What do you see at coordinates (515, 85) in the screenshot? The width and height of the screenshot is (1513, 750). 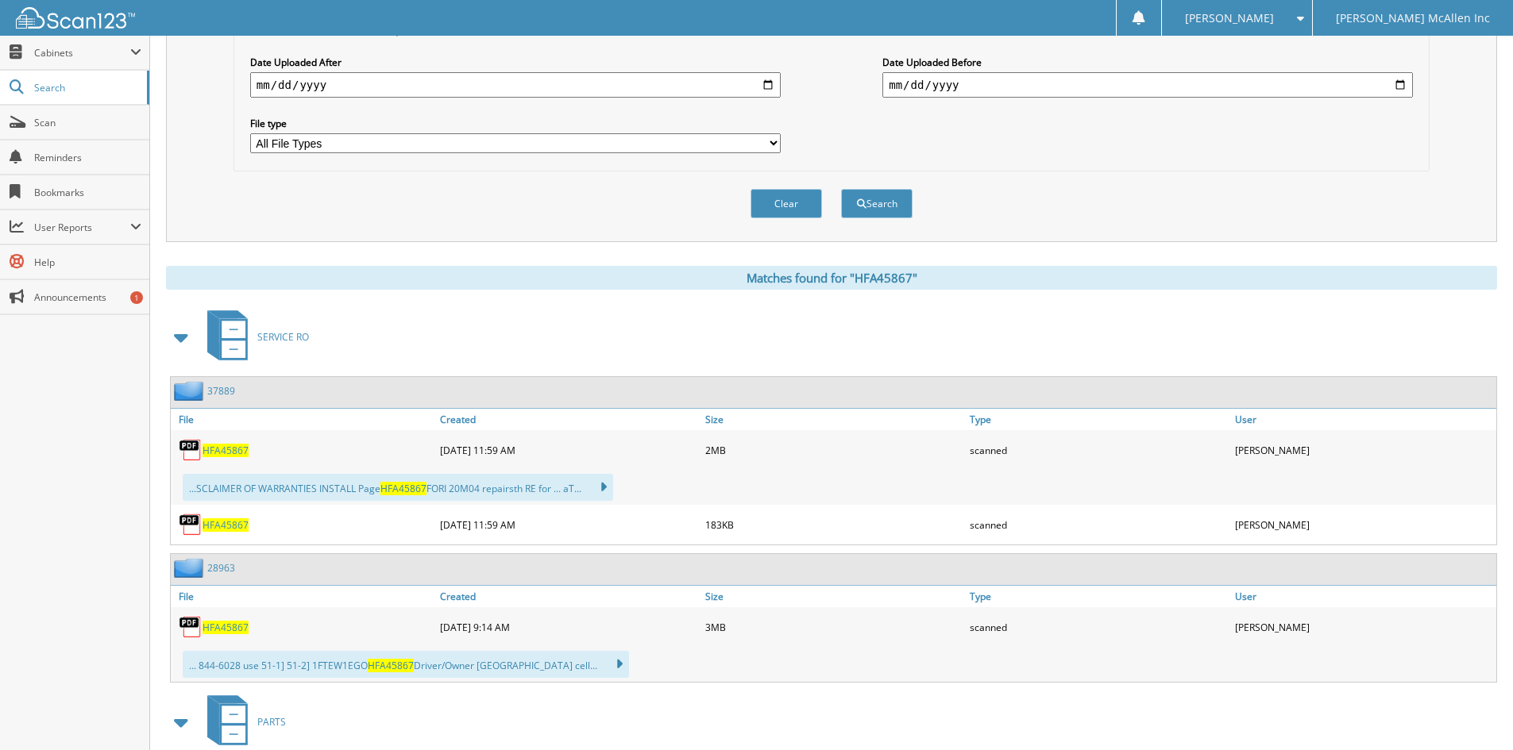 I see `input: start` at bounding box center [515, 85].